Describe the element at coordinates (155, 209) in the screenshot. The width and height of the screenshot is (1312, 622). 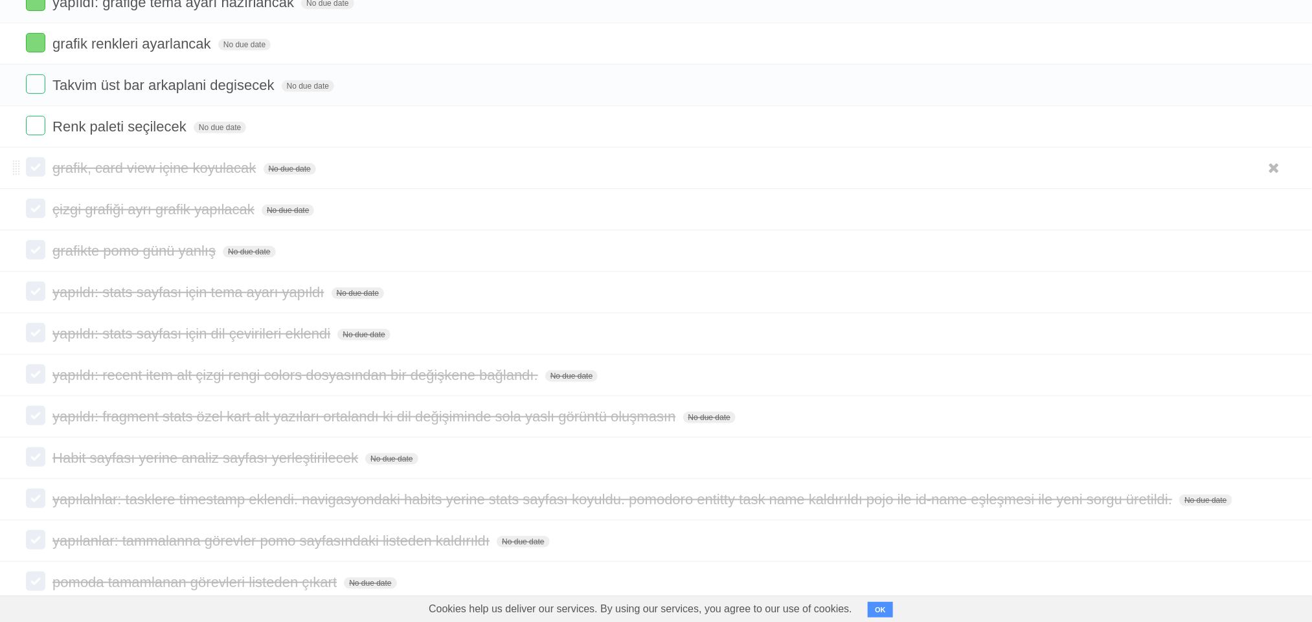
I see `span: çizgi grafiği ayrı grafik yapılacak` at that location.